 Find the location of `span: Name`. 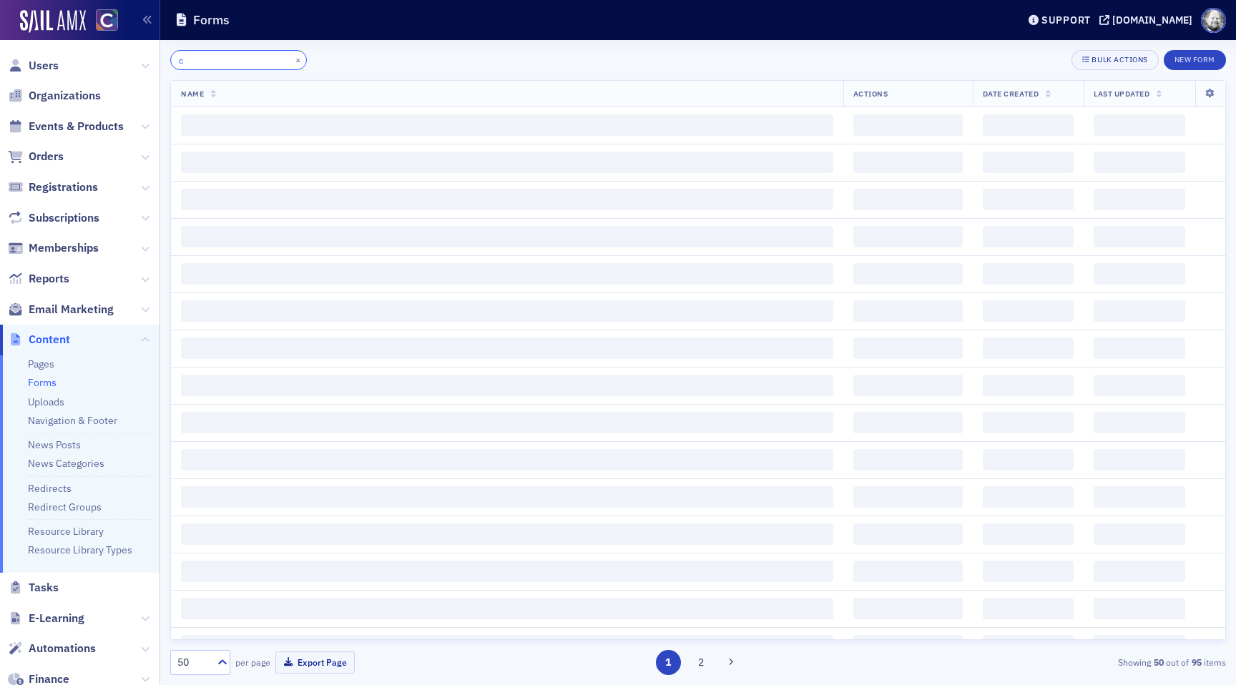

span: Name is located at coordinates (192, 94).